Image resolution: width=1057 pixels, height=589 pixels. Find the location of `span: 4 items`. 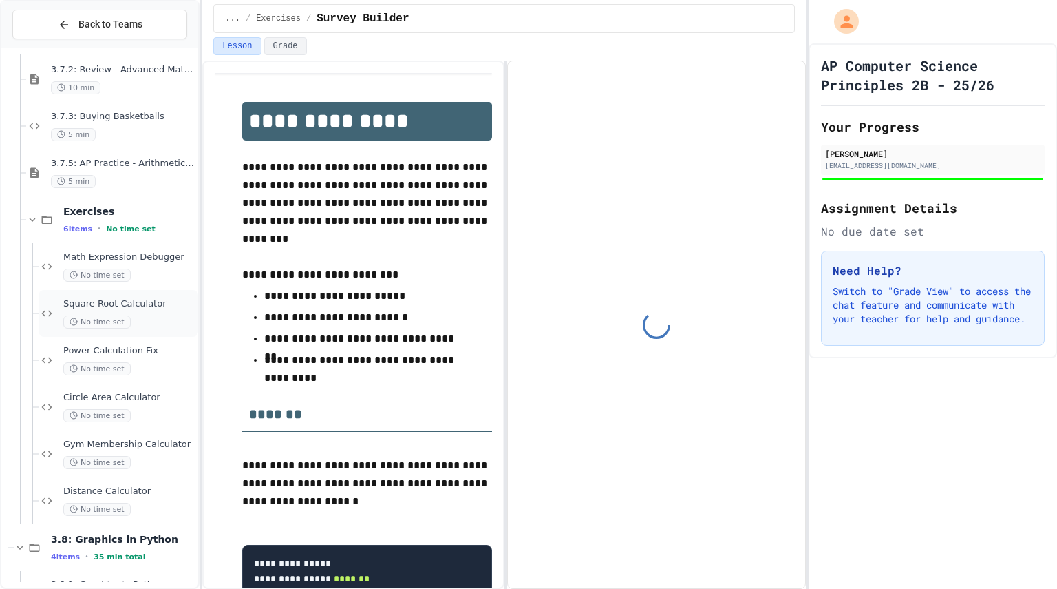

span: 4 items is located at coordinates (65, 556).